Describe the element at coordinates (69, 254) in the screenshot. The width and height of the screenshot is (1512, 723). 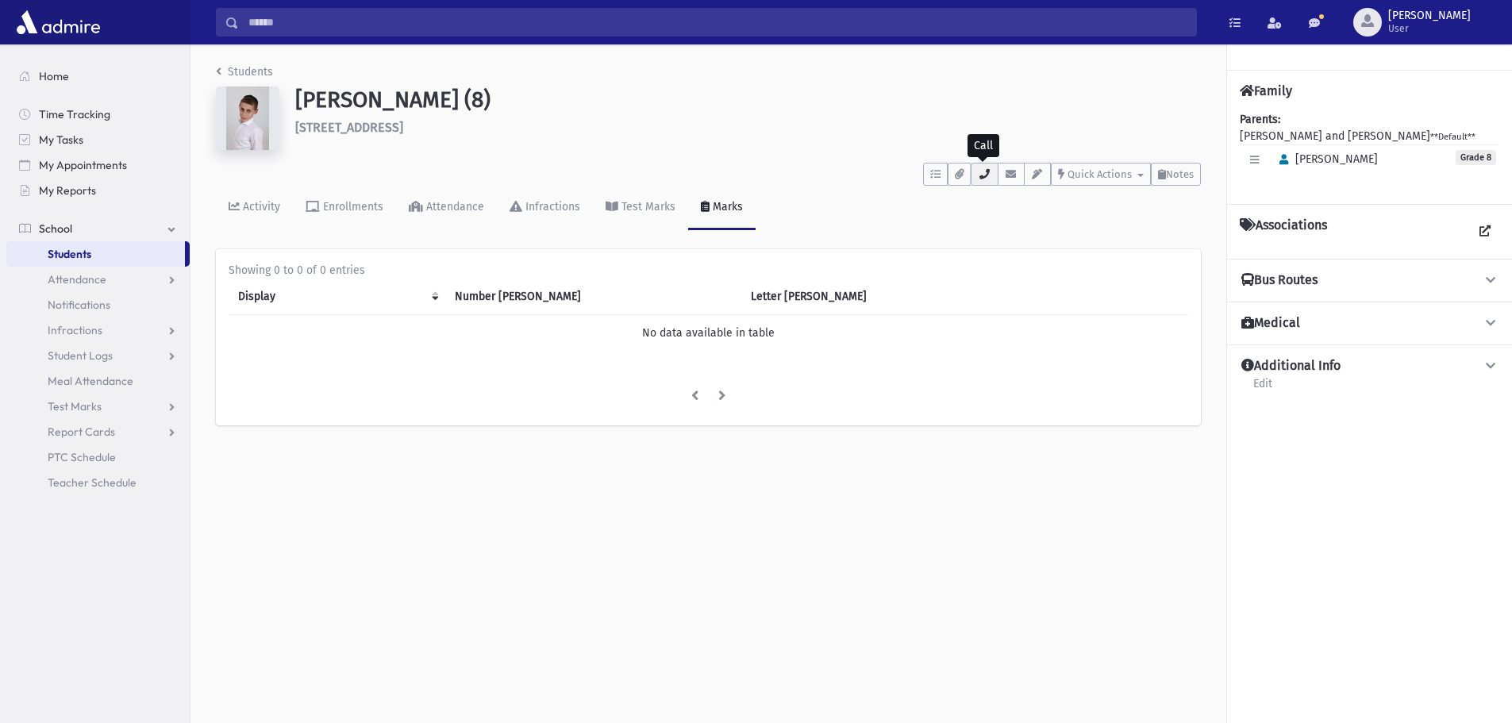
I see `span: Students` at that location.